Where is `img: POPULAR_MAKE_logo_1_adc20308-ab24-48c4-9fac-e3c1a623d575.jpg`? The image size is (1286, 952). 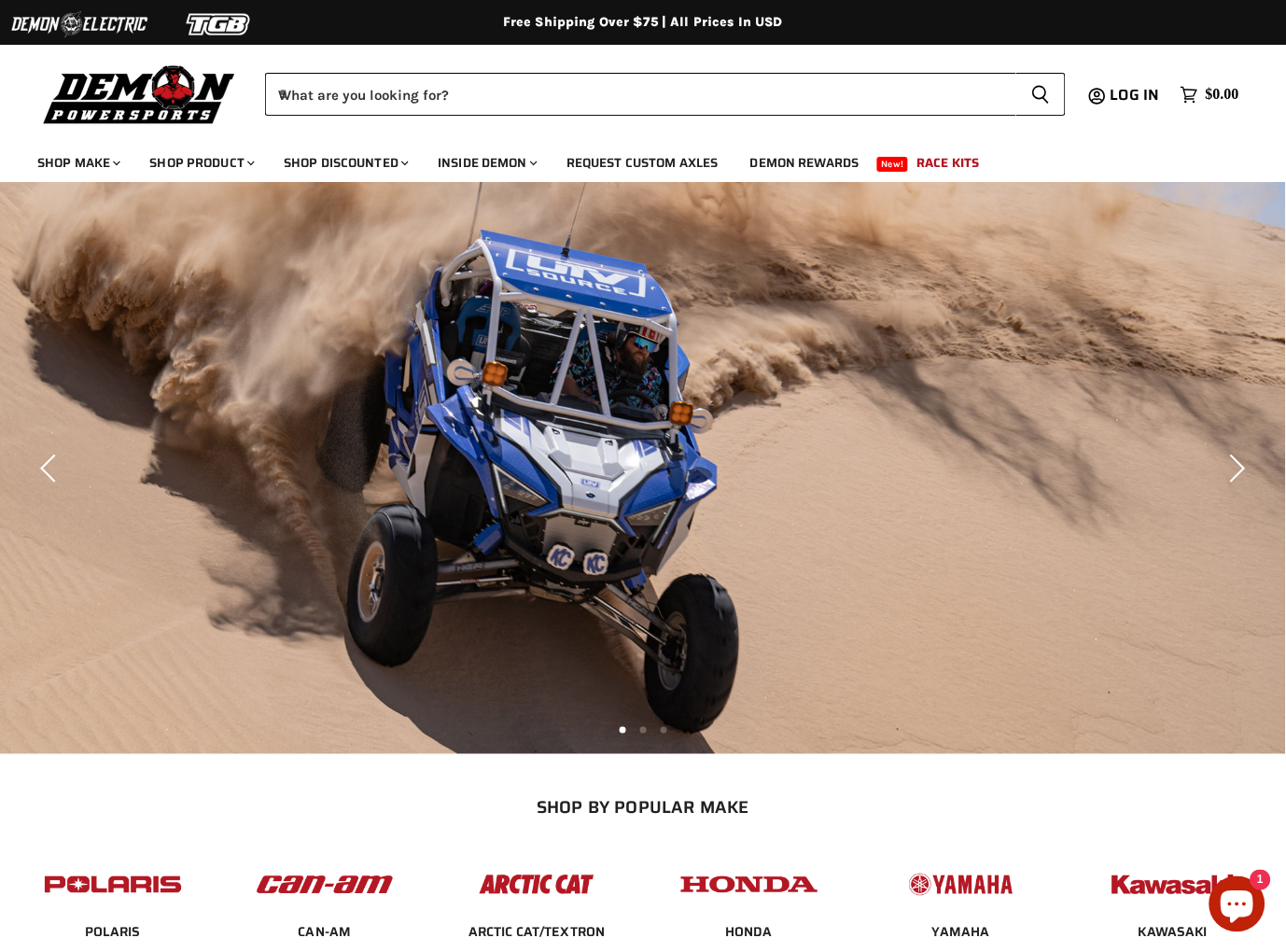 img: POPULAR_MAKE_logo_1_adc20308-ab24-48c4-9fac-e3c1a623d575.jpg is located at coordinates (325, 884).